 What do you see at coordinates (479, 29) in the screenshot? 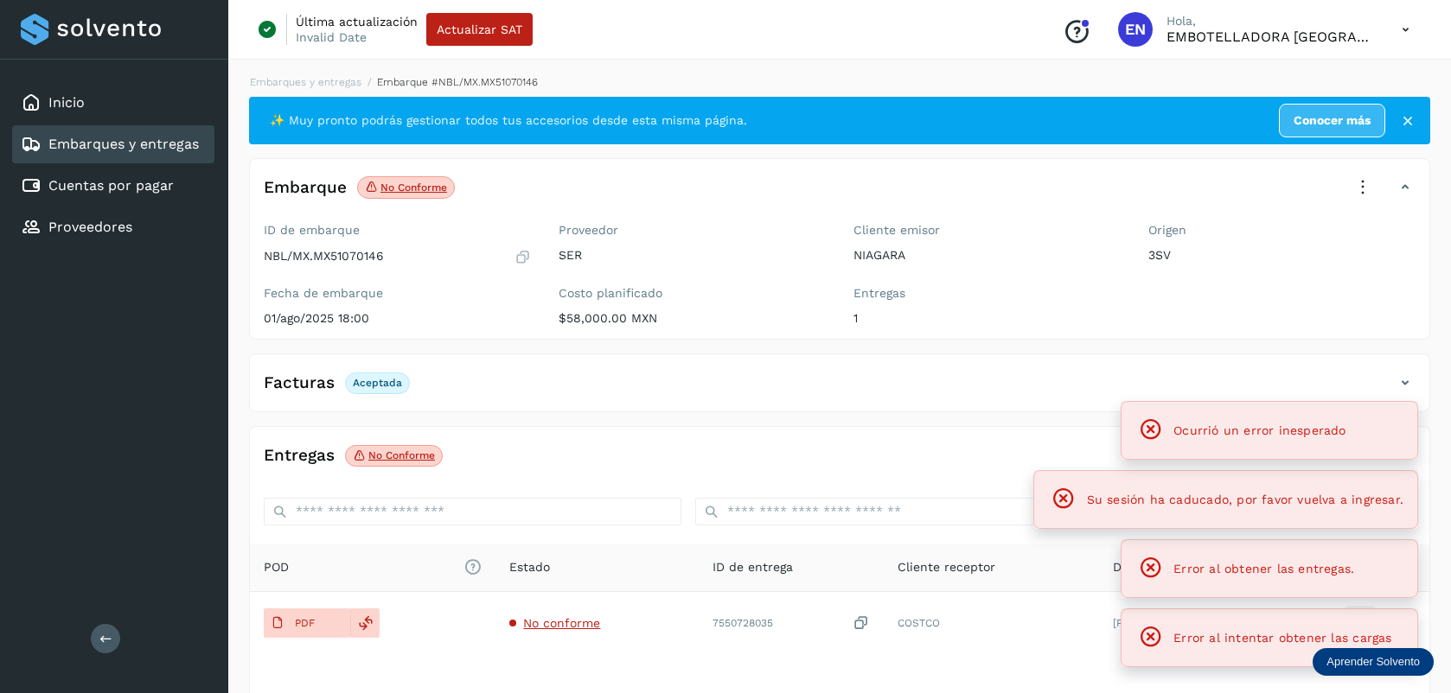
I see `span: Actualizar SAT` at bounding box center [479, 29].